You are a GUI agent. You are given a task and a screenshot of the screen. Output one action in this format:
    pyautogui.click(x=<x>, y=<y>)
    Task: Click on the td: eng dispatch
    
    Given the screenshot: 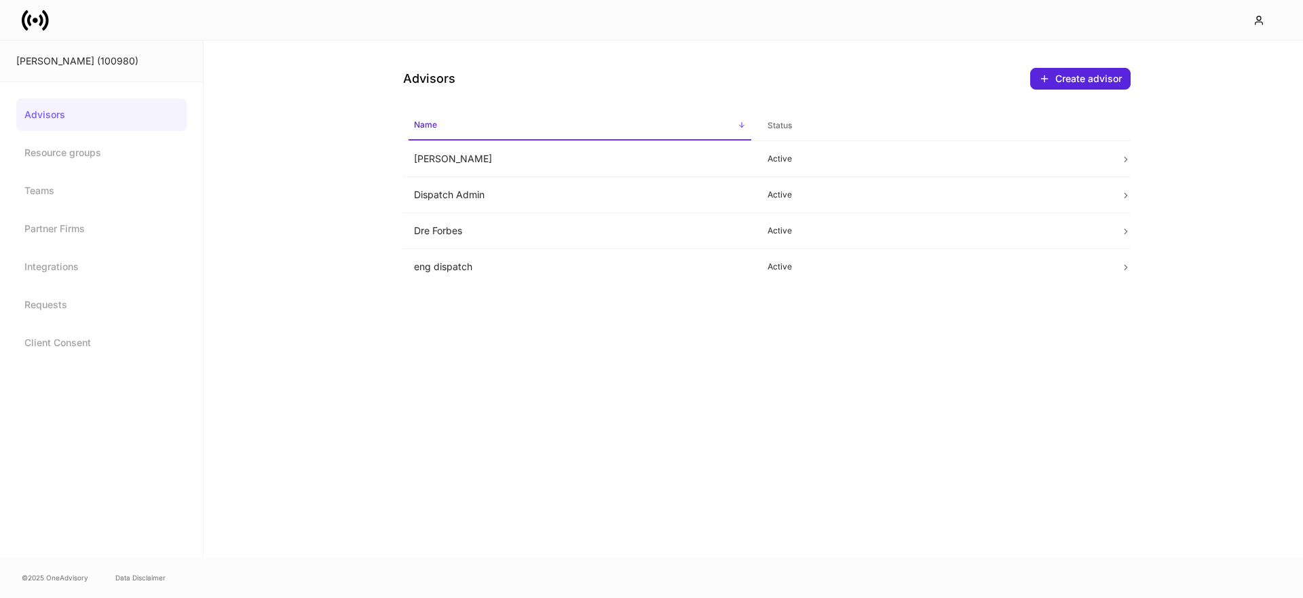 What is the action you would take?
    pyautogui.click(x=580, y=267)
    